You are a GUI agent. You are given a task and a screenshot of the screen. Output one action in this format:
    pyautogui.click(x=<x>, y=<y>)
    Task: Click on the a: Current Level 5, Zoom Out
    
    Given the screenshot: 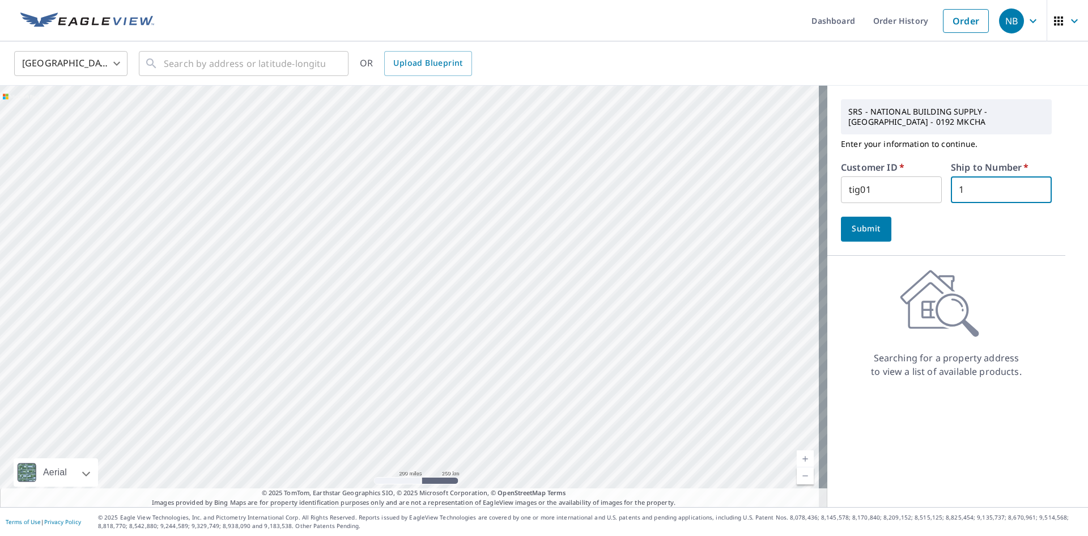 What is the action you would take?
    pyautogui.click(x=805, y=476)
    